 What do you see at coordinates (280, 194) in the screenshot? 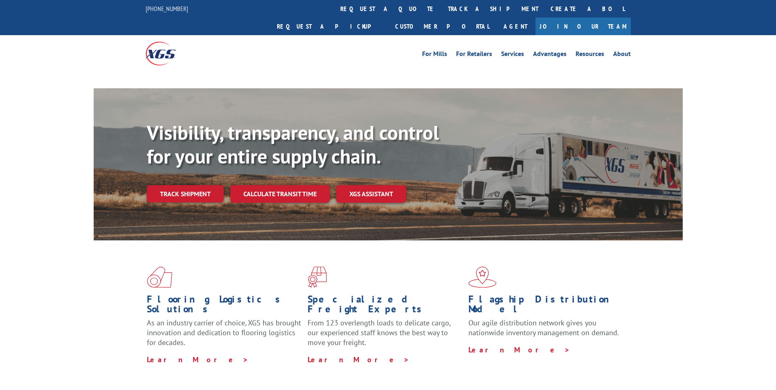
I see `a: Calculate transit time` at bounding box center [280, 194].